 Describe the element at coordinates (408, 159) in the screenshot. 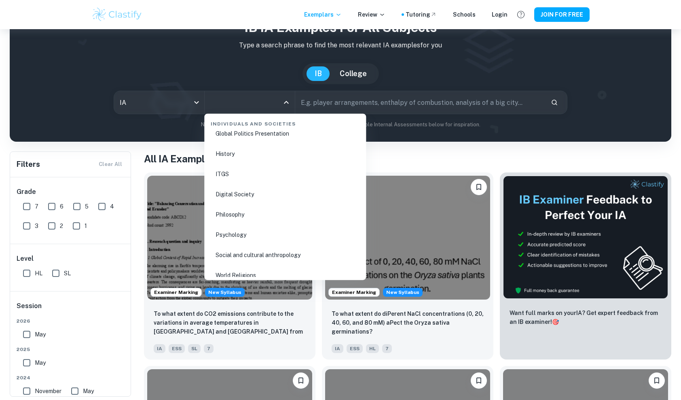

I see `h1: All IA Examples` at that location.